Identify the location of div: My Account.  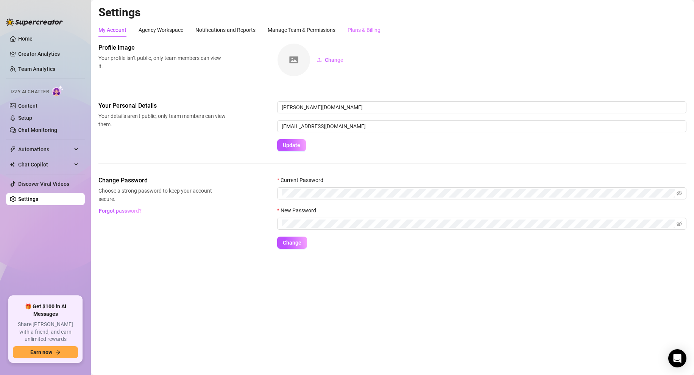
(113, 30).